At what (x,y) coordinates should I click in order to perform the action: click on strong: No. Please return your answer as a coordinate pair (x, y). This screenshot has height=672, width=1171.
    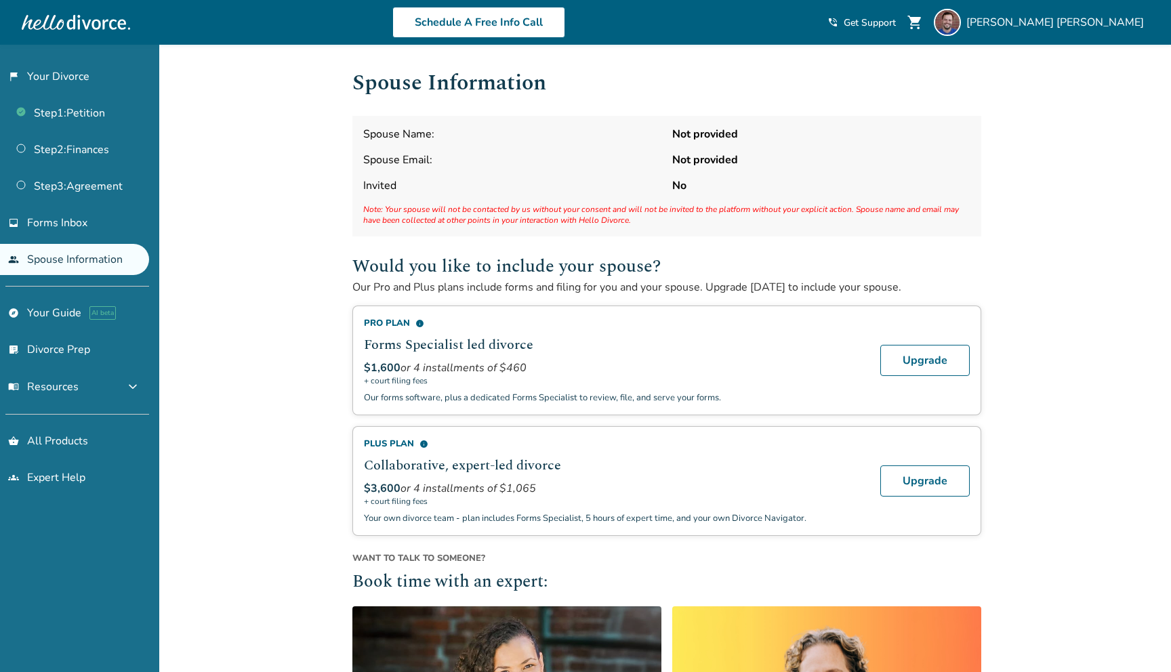
    Looking at the image, I should click on (821, 186).